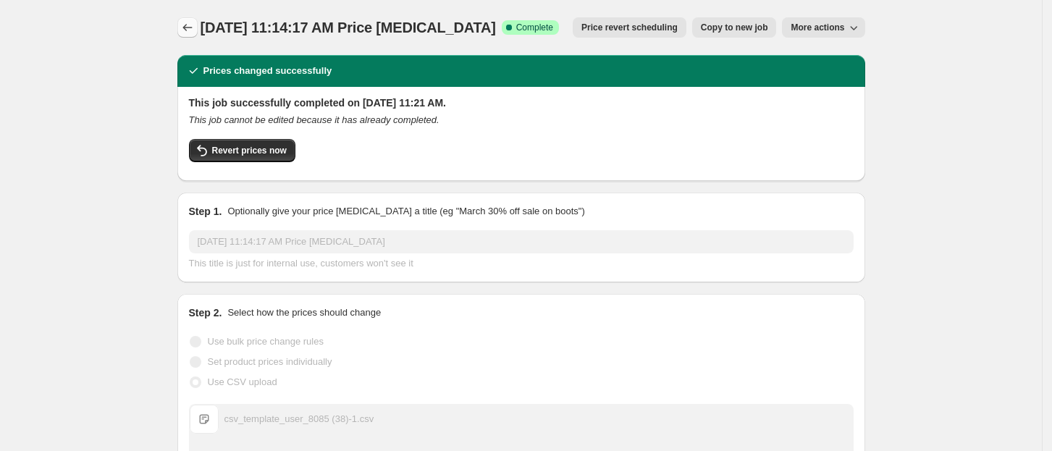 The height and width of the screenshot is (451, 1052). I want to click on div: csv_template_user_8085 (38)-1.csv, so click(299, 419).